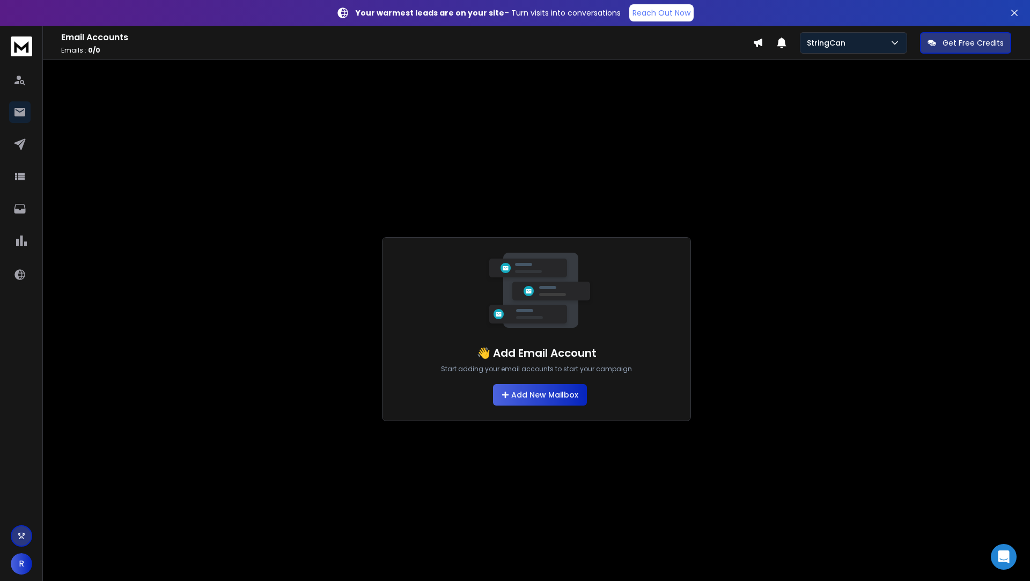 Image resolution: width=1030 pixels, height=581 pixels. What do you see at coordinates (1004, 557) in the screenshot?
I see `div: Open Intercom Messenger` at bounding box center [1004, 557].